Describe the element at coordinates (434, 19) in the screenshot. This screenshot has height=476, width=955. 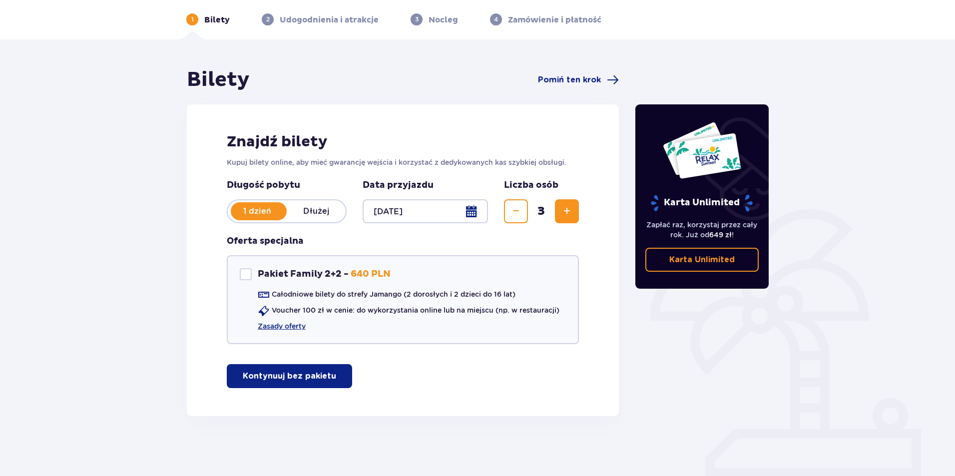
I see `div: 3Nocleg` at that location.